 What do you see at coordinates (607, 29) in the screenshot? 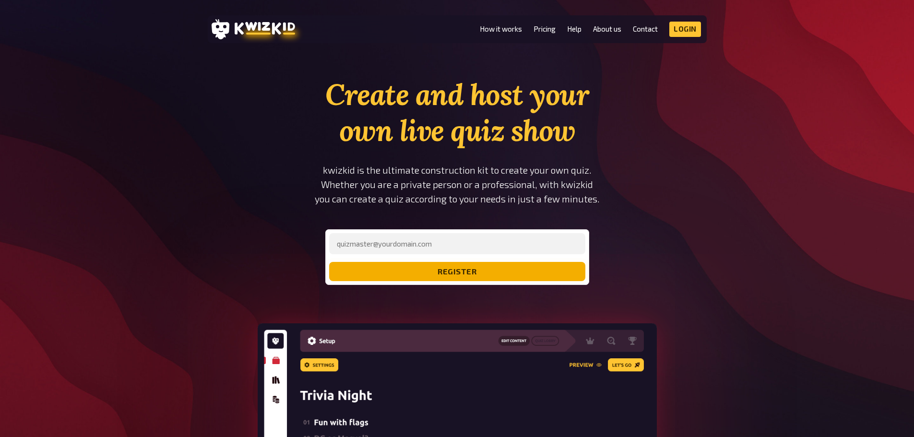
I see `a: About us` at bounding box center [607, 29].